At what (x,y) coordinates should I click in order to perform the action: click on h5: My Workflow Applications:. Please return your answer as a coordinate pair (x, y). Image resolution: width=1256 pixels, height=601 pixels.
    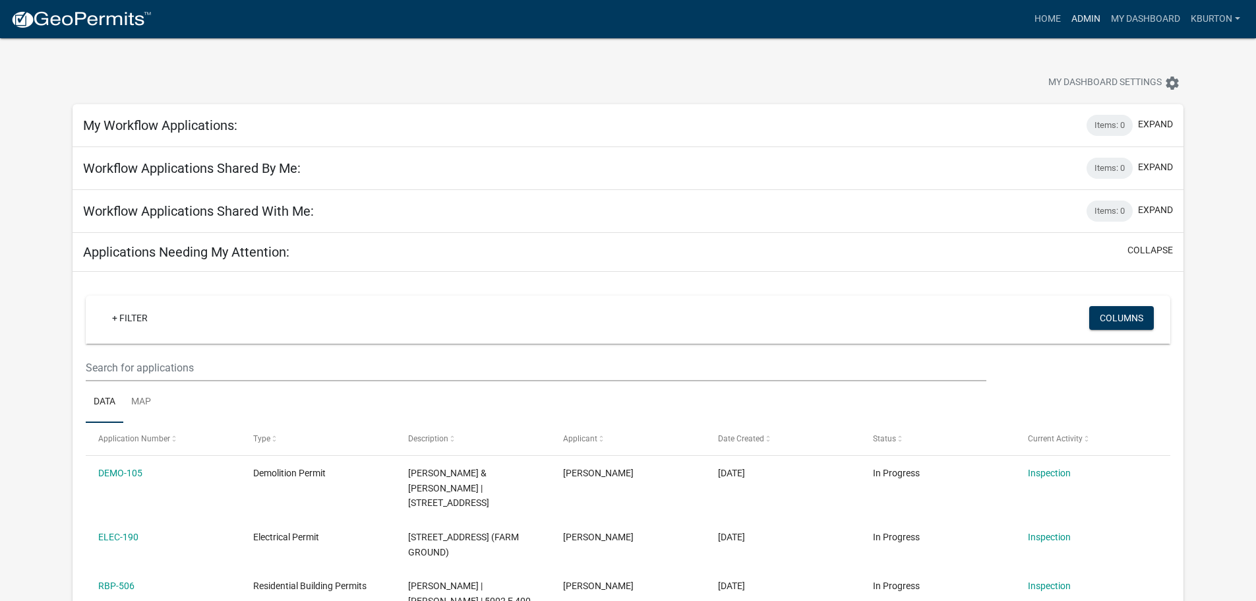
    Looking at the image, I should click on (160, 125).